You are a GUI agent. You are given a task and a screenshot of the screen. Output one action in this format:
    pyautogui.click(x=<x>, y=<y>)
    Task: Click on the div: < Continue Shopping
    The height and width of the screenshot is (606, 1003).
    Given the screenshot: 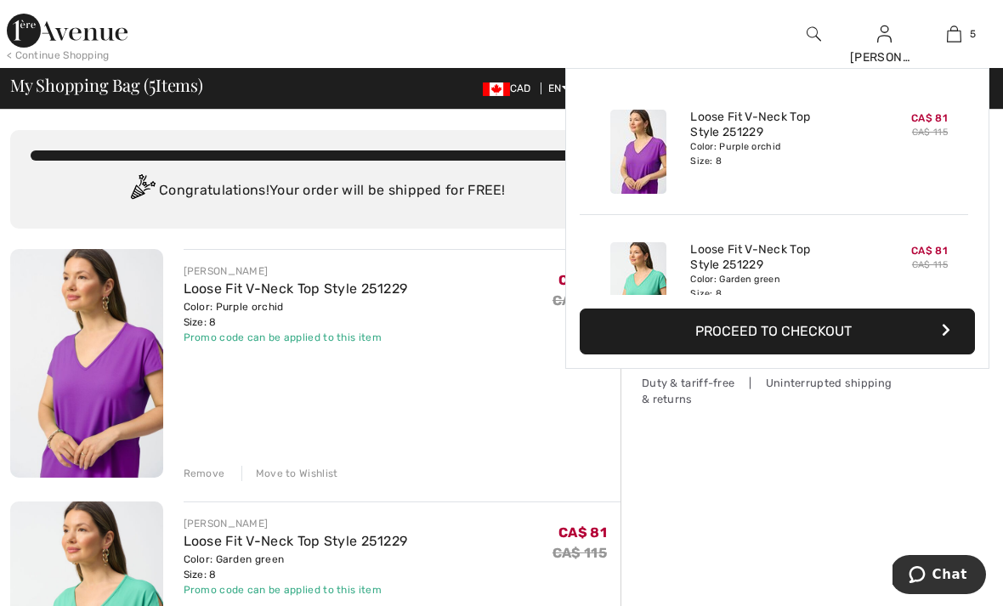 What is the action you would take?
    pyautogui.click(x=58, y=55)
    